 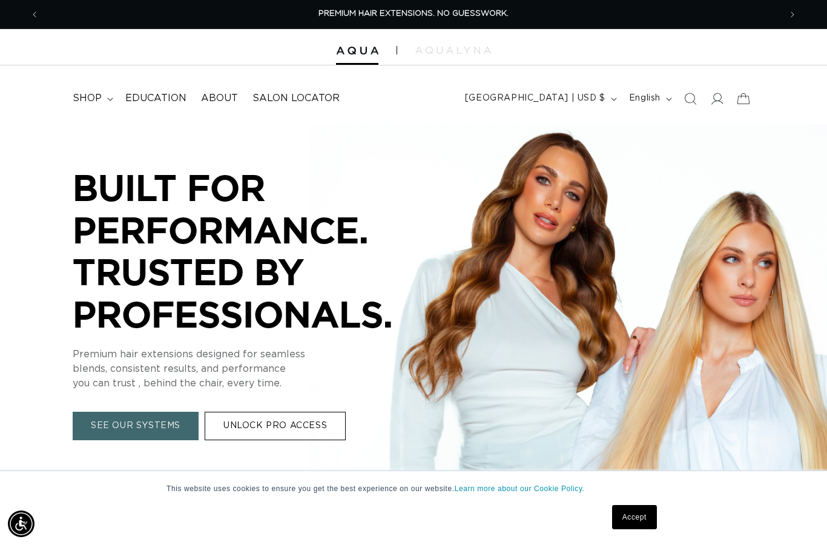 I want to click on p: BUILT FOR PERFORMANCE. TRUSTED BY PROFESSIONALS., so click(x=254, y=251).